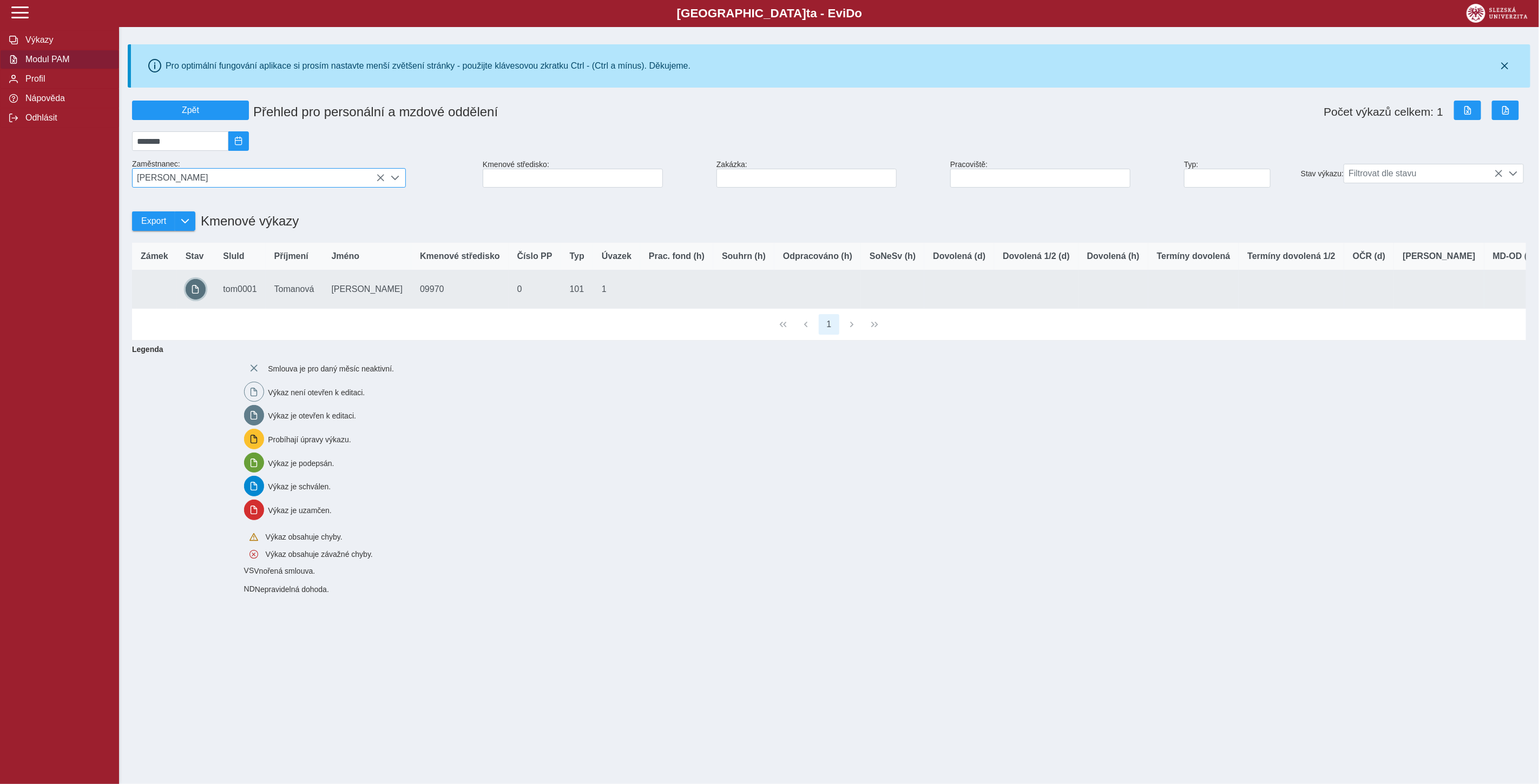 The image size is (1539, 784). Describe the element at coordinates (577, 256) in the screenshot. I see `span: Typ` at that location.